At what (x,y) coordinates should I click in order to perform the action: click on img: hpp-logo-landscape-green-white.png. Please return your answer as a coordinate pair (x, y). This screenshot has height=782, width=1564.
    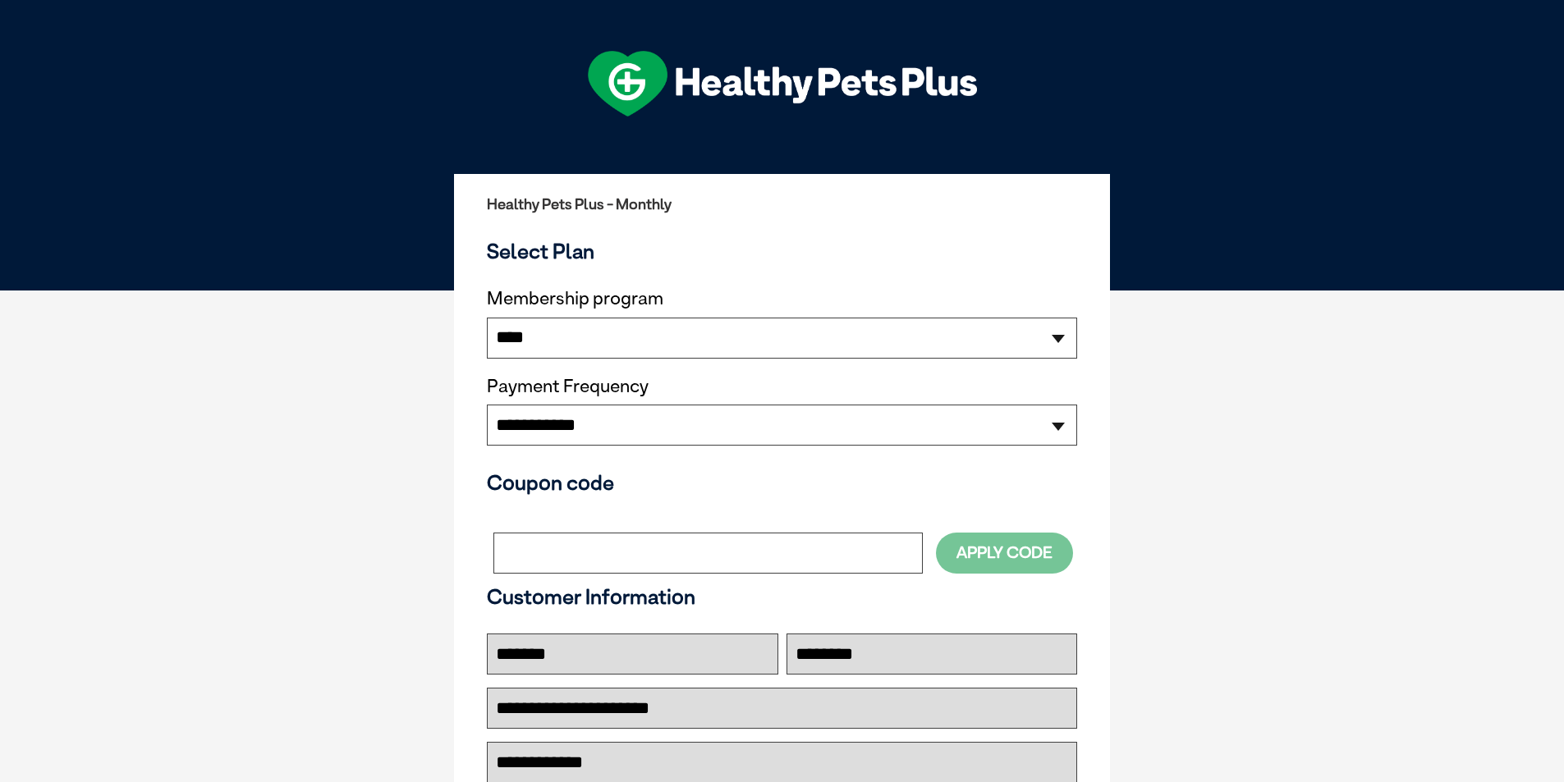
    Looking at the image, I should click on (782, 84).